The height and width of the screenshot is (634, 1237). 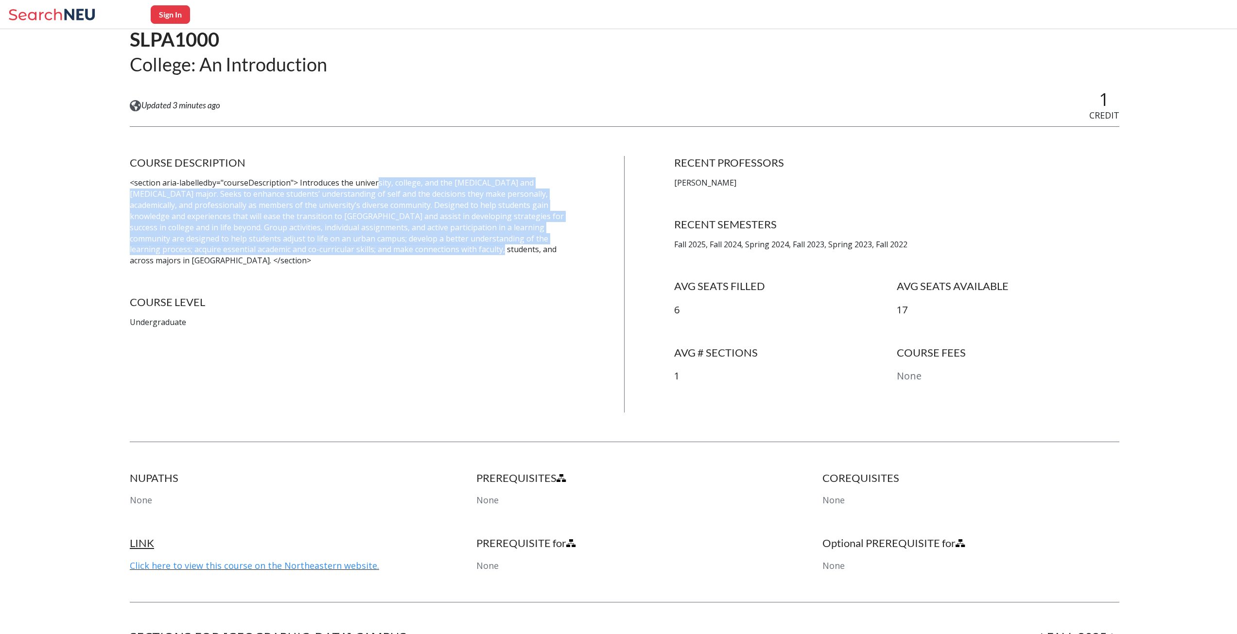 What do you see at coordinates (624, 478) in the screenshot?
I see `h4: PREREQUISITES` at bounding box center [624, 478].